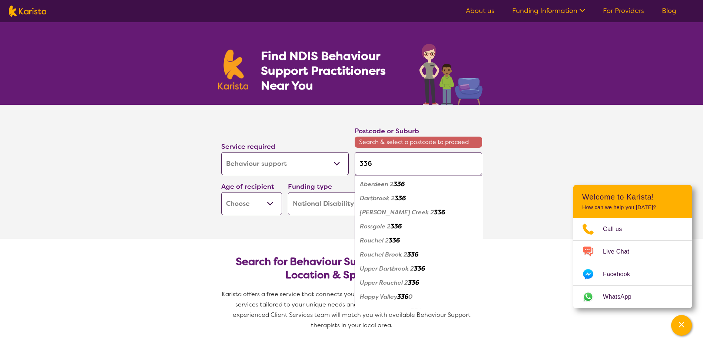  I want to click on span: WhatsApp, so click(621, 297).